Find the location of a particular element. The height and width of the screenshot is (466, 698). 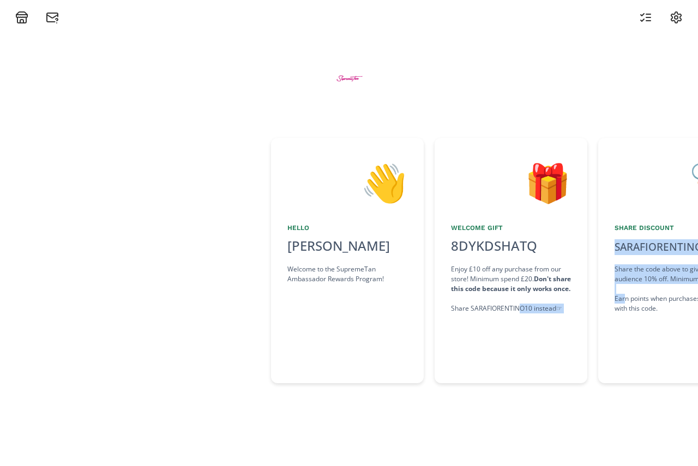

div: Welcome Gift is located at coordinates (511, 228).